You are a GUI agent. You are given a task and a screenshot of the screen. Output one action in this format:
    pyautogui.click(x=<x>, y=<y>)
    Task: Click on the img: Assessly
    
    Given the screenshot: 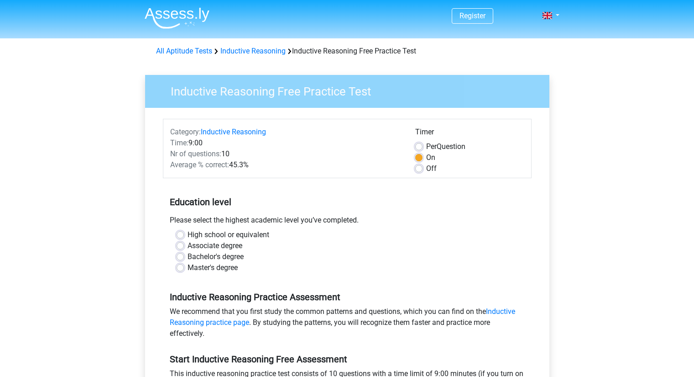 What is the action you would take?
    pyautogui.click(x=177, y=18)
    